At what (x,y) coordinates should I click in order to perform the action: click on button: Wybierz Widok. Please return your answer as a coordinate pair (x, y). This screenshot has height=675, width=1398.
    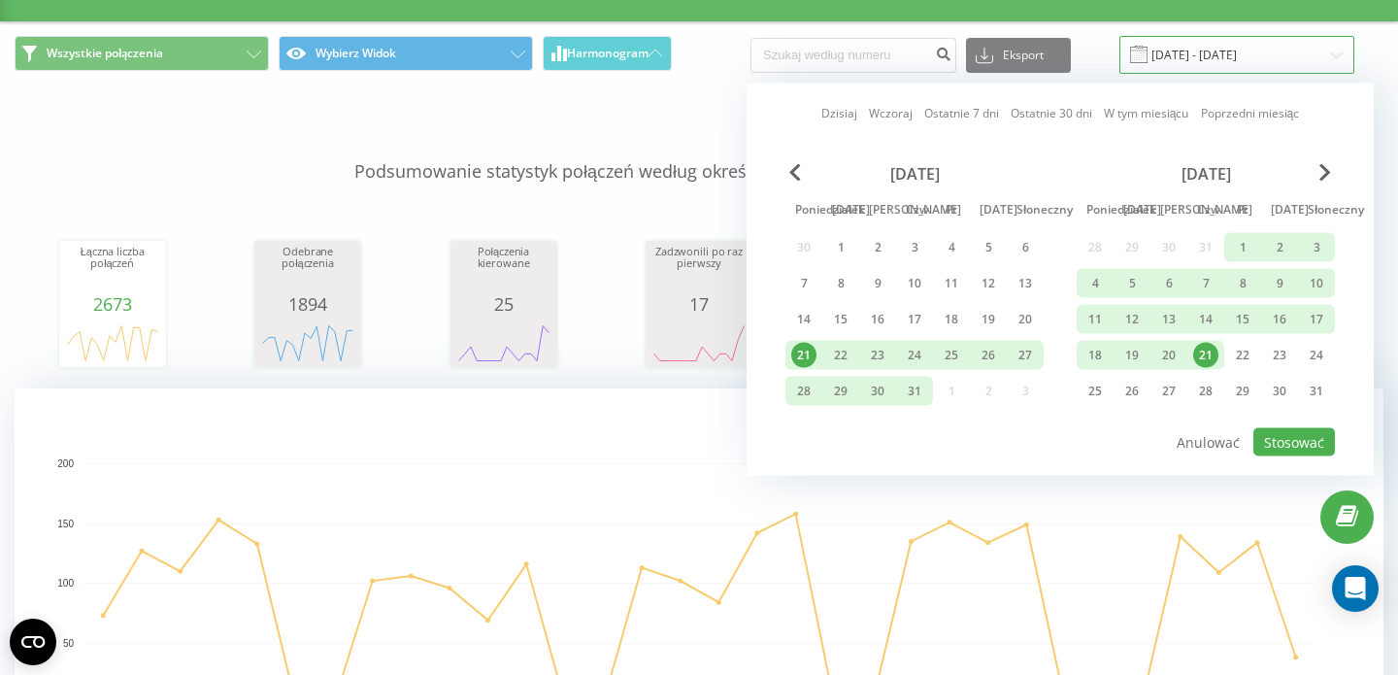
    Looking at the image, I should click on (406, 53).